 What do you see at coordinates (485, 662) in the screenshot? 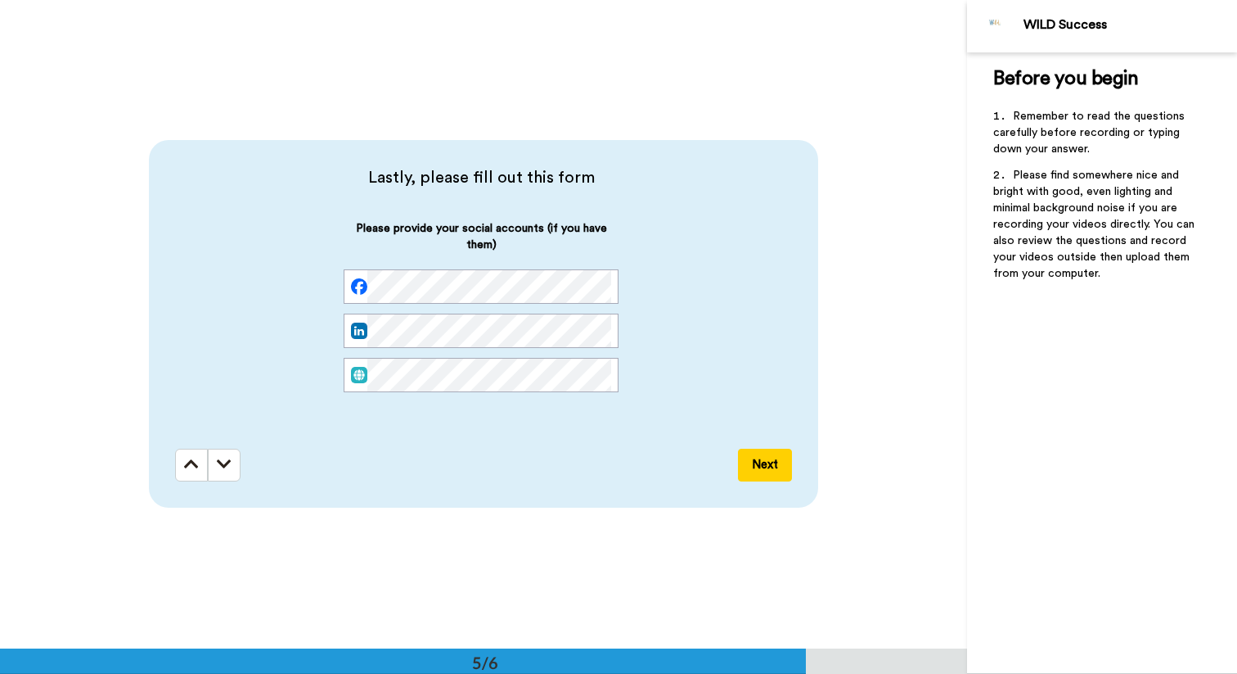
I see `div: 5/6` at bounding box center [485, 662].